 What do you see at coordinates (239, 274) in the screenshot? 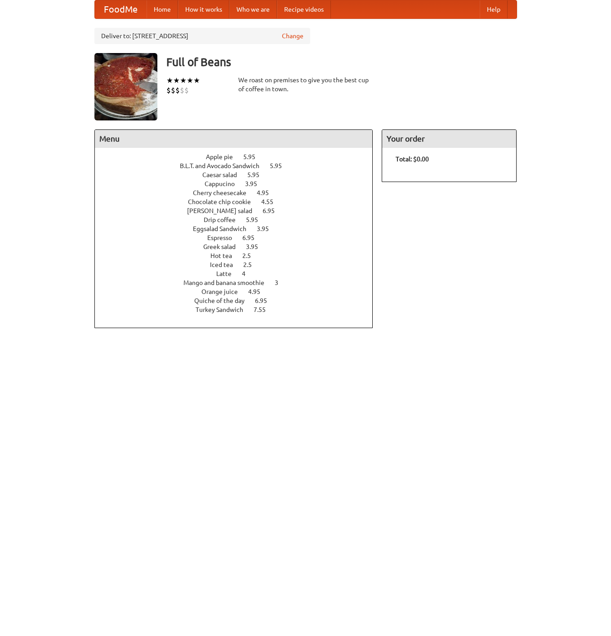
I see `a: Latte 4` at bounding box center [239, 274].